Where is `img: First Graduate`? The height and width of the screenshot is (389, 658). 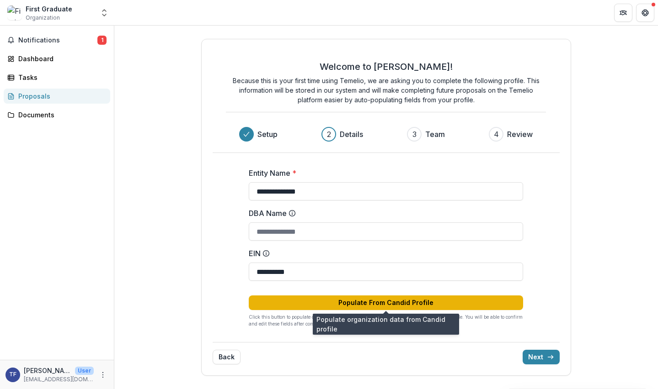 img: First Graduate is located at coordinates (15, 13).